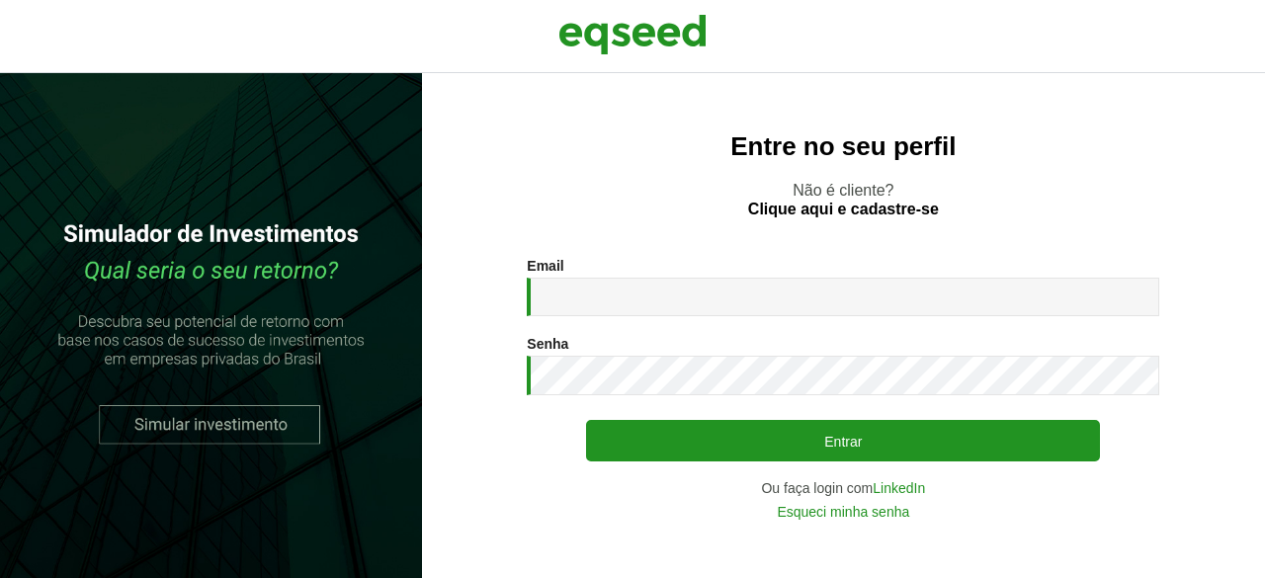 Image resolution: width=1265 pixels, height=578 pixels. Describe the element at coordinates (843, 210) in the screenshot. I see `a: Clique aqui e cadastre-se` at that location.